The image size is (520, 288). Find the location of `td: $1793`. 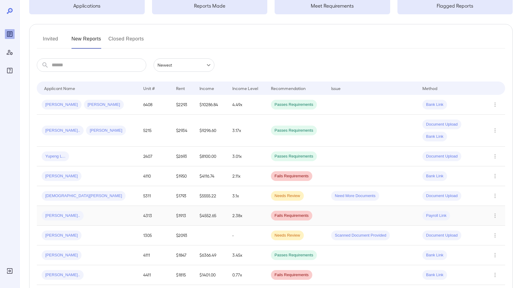

td: $1793 is located at coordinates (183, 196).